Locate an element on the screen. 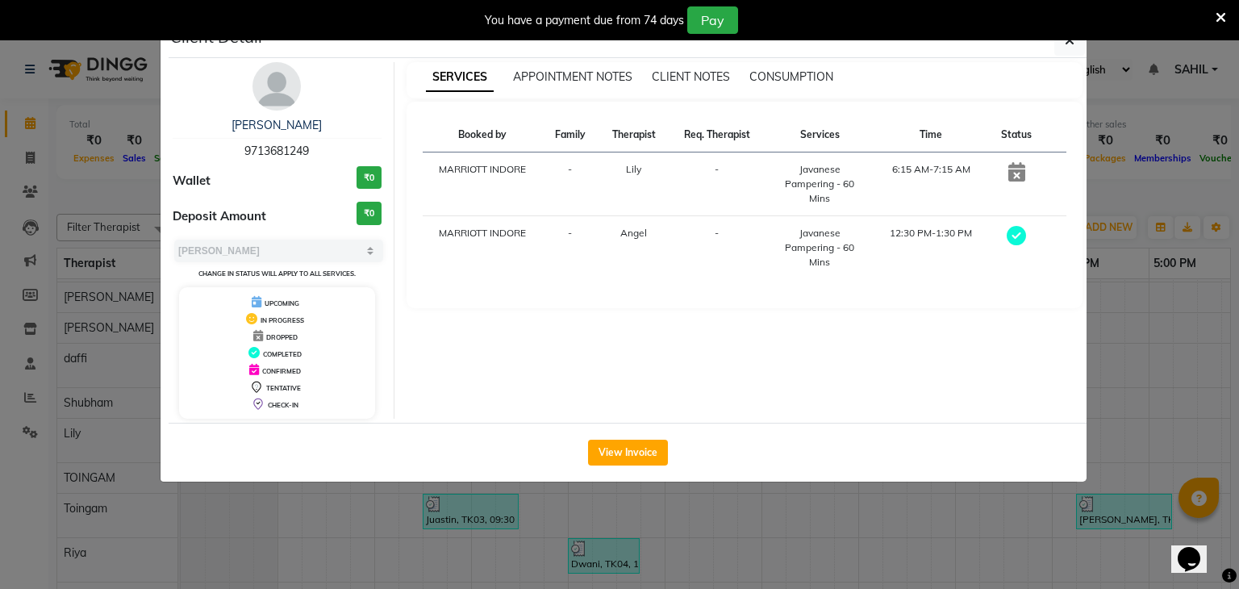 The image size is (1239, 589). span: TENTATIVE is located at coordinates (283, 388).